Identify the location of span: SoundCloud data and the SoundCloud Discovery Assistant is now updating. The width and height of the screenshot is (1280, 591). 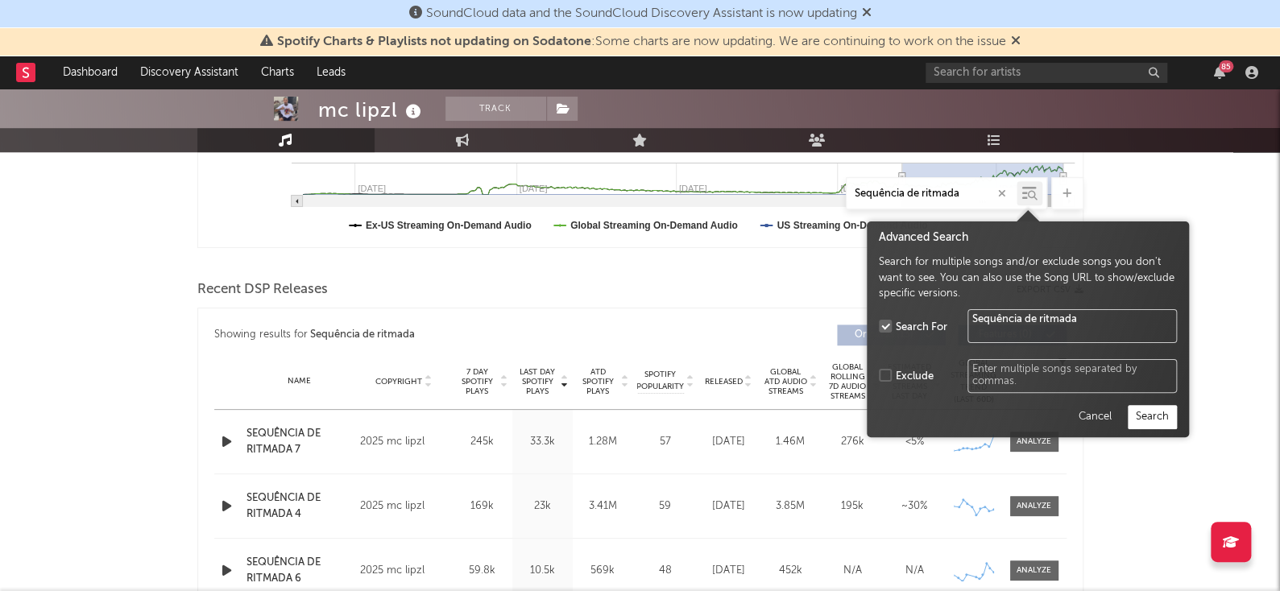
(641, 14).